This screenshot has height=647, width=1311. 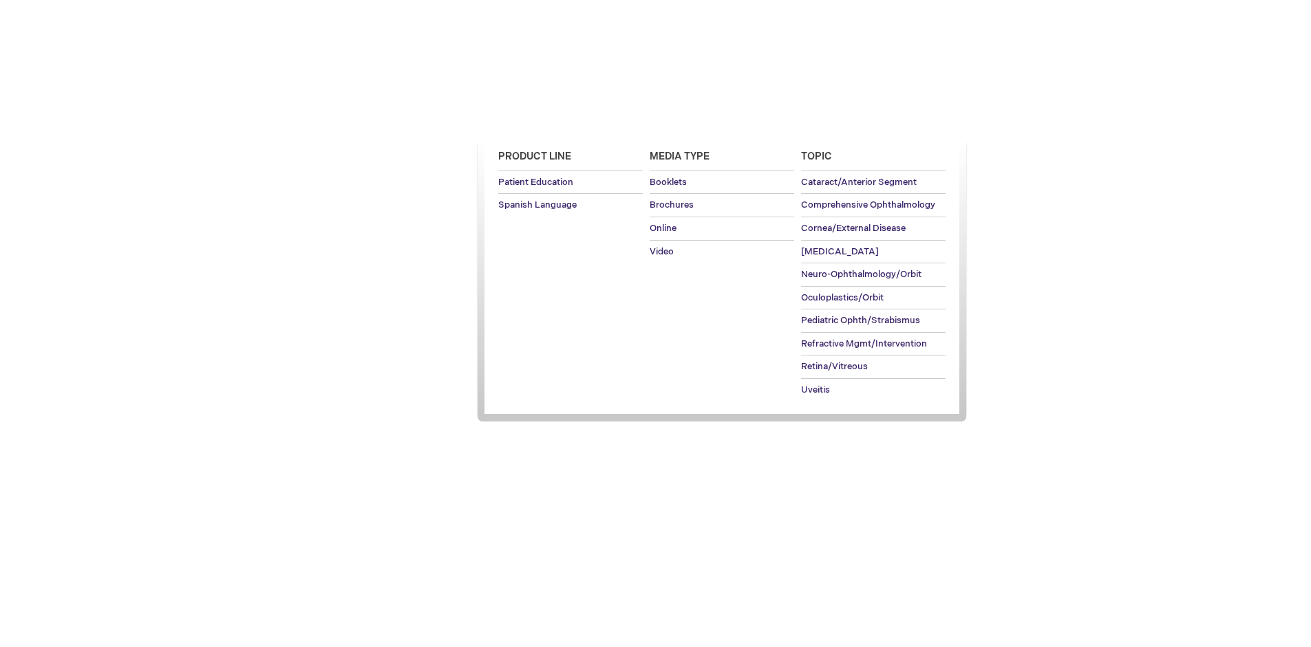 What do you see at coordinates (535, 182) in the screenshot?
I see `span: Patient Education` at bounding box center [535, 182].